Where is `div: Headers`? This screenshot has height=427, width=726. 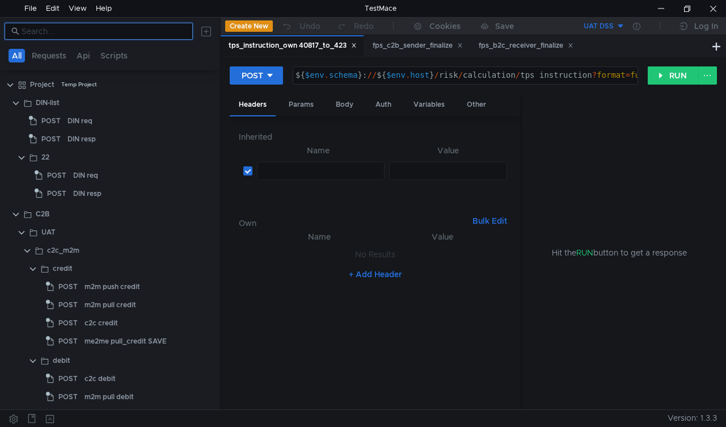
div: Headers is located at coordinates (252, 105).